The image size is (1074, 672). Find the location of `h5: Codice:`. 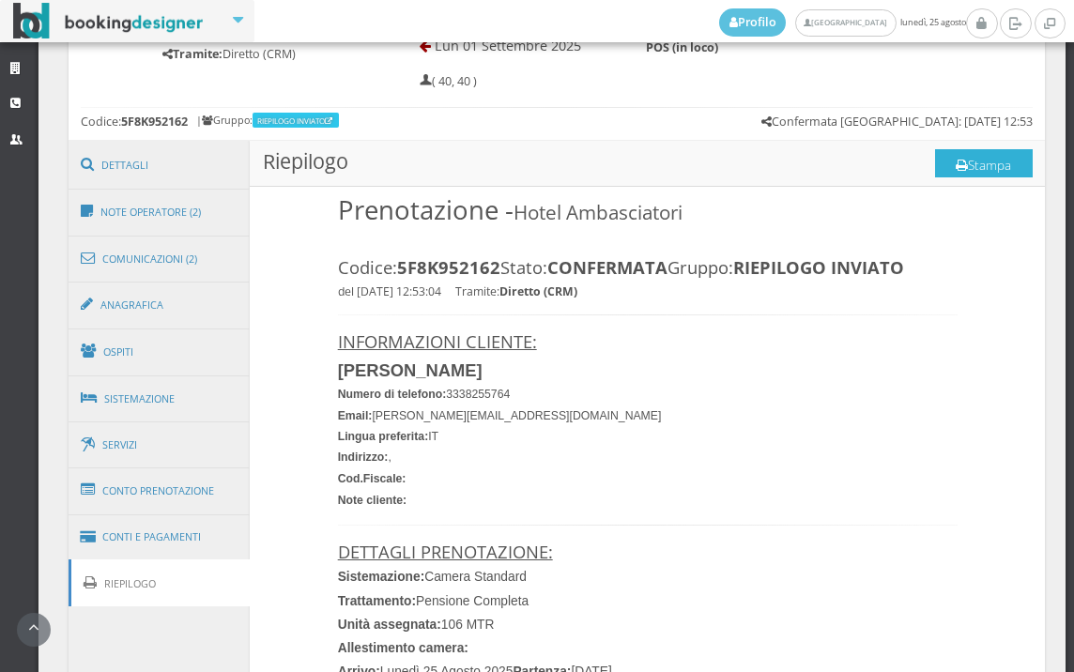

h5: Codice: is located at coordinates (134, 121).